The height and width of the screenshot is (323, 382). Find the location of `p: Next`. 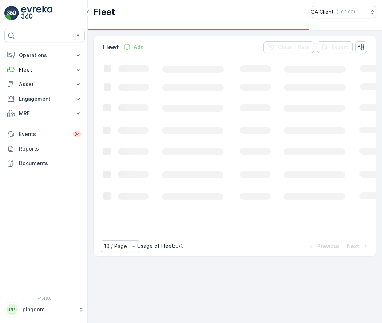

p: Next is located at coordinates (353, 246).